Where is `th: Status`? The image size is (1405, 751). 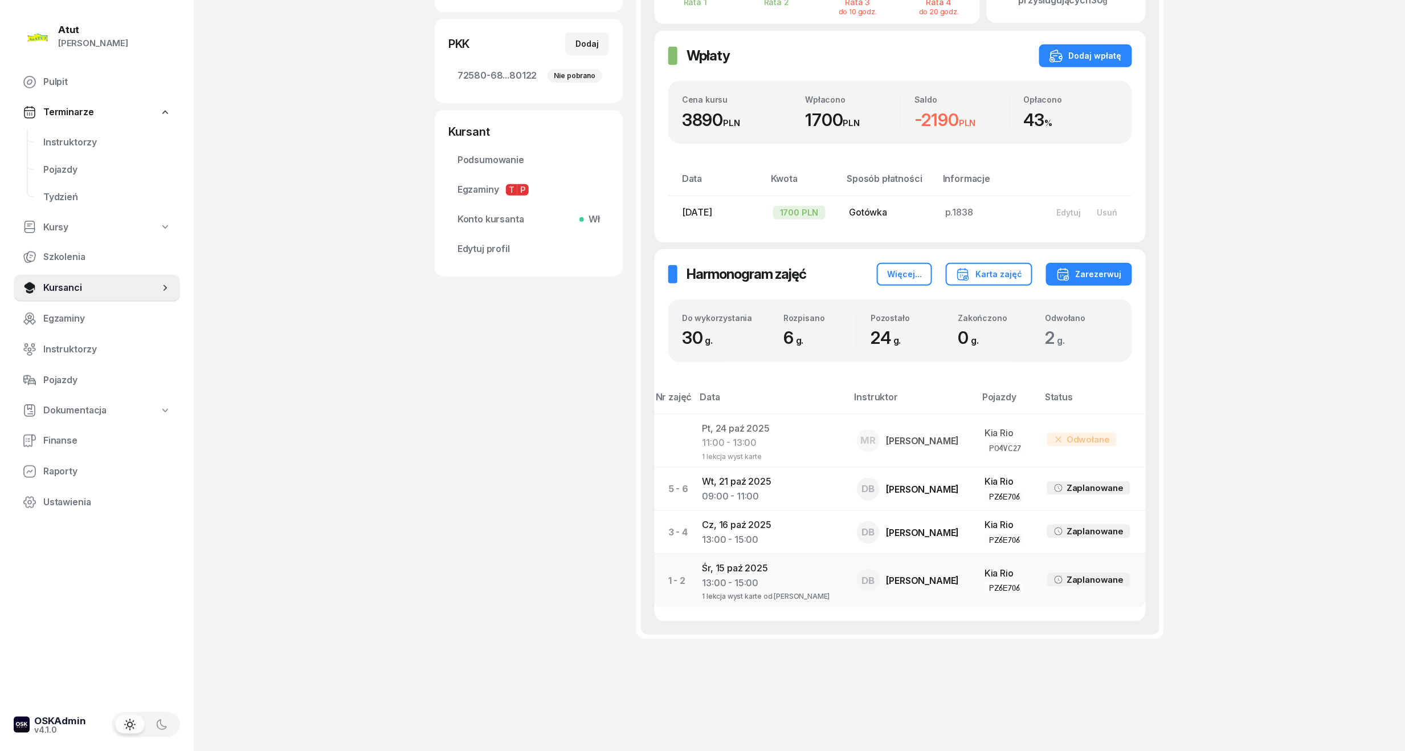 th: Status is located at coordinates (1092, 401).